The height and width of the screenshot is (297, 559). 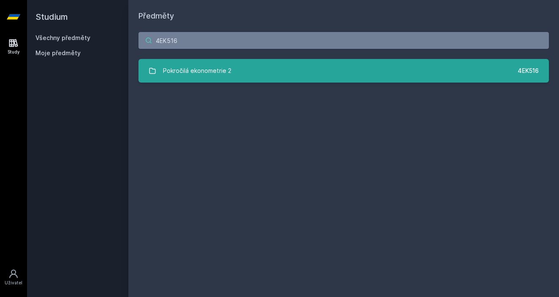 What do you see at coordinates (197, 71) in the screenshot?
I see `div: Pokročilá ekonometrie 2` at bounding box center [197, 71].